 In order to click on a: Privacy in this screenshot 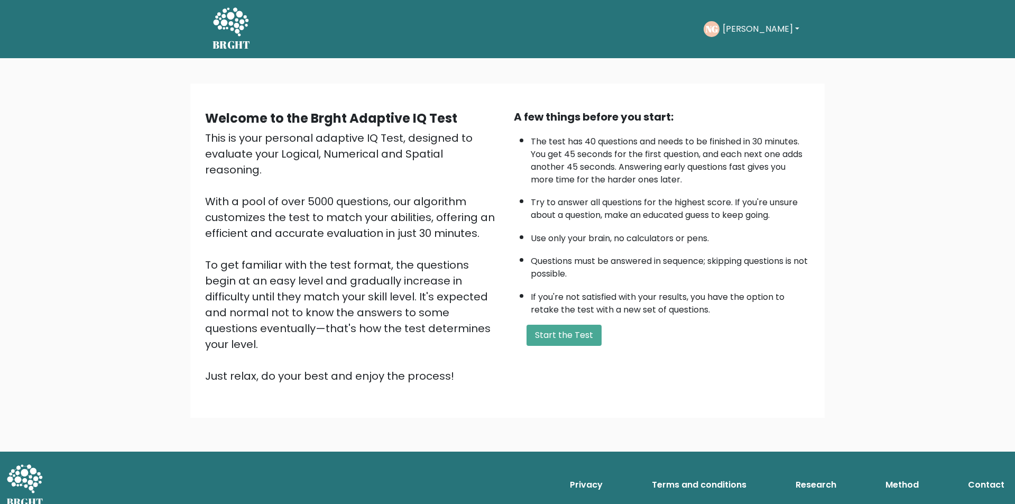, I will do `click(586, 485)`.